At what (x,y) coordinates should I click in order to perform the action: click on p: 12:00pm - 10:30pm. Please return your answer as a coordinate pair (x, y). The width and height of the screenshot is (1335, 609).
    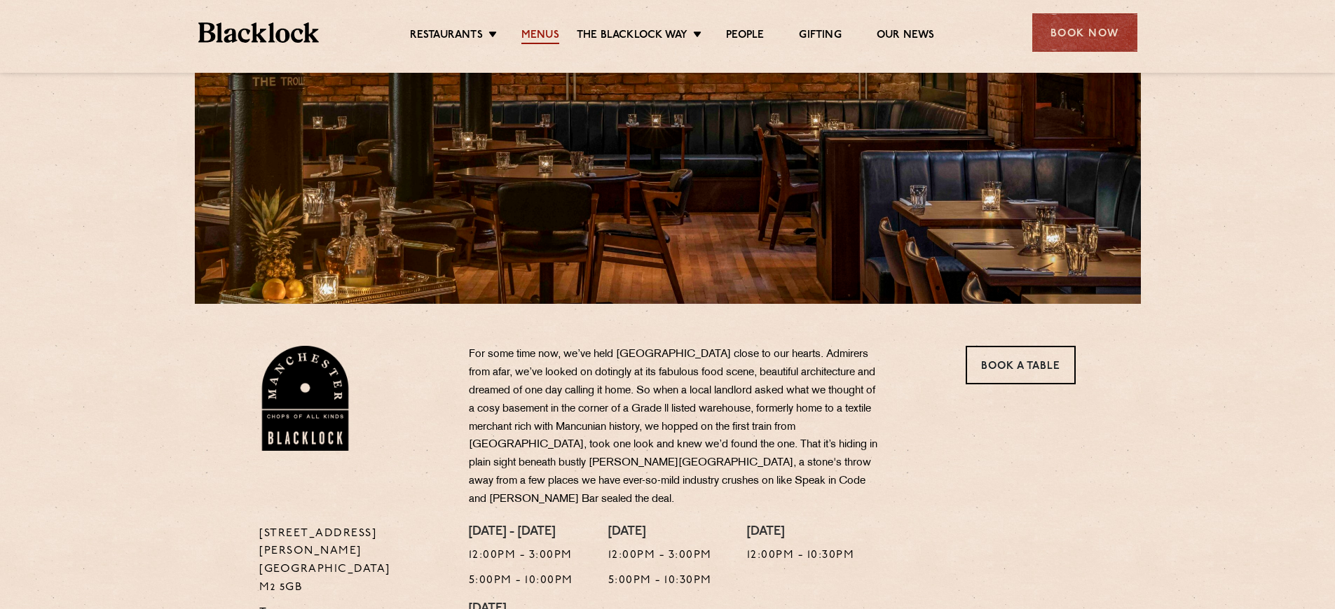
    Looking at the image, I should click on (801, 556).